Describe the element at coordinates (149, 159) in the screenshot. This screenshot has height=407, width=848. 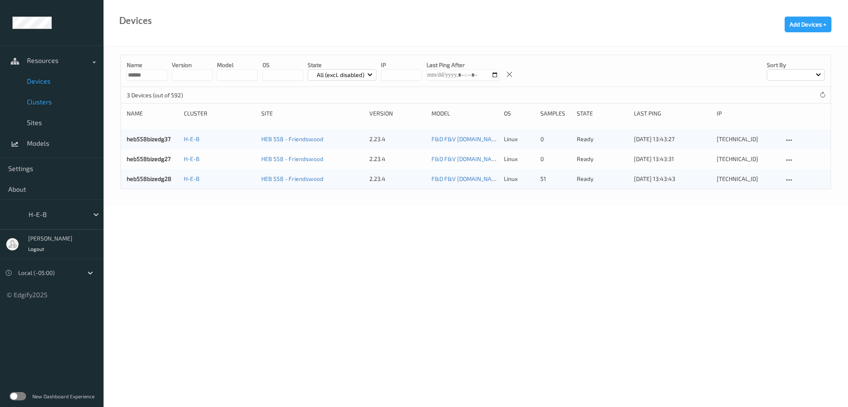
I see `a: heb558bizedg27` at that location.